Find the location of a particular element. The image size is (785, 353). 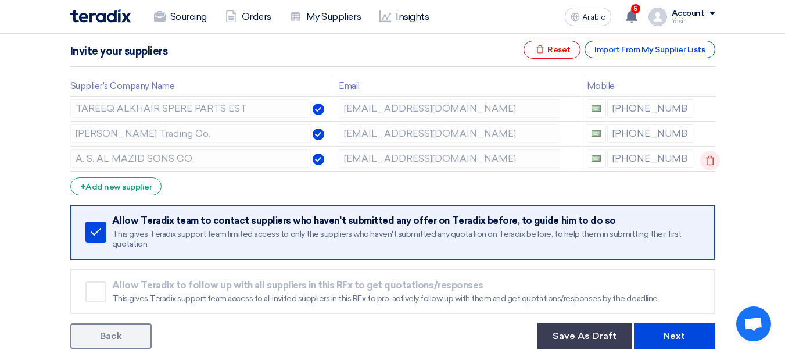

font: Reset is located at coordinates (559, 49).